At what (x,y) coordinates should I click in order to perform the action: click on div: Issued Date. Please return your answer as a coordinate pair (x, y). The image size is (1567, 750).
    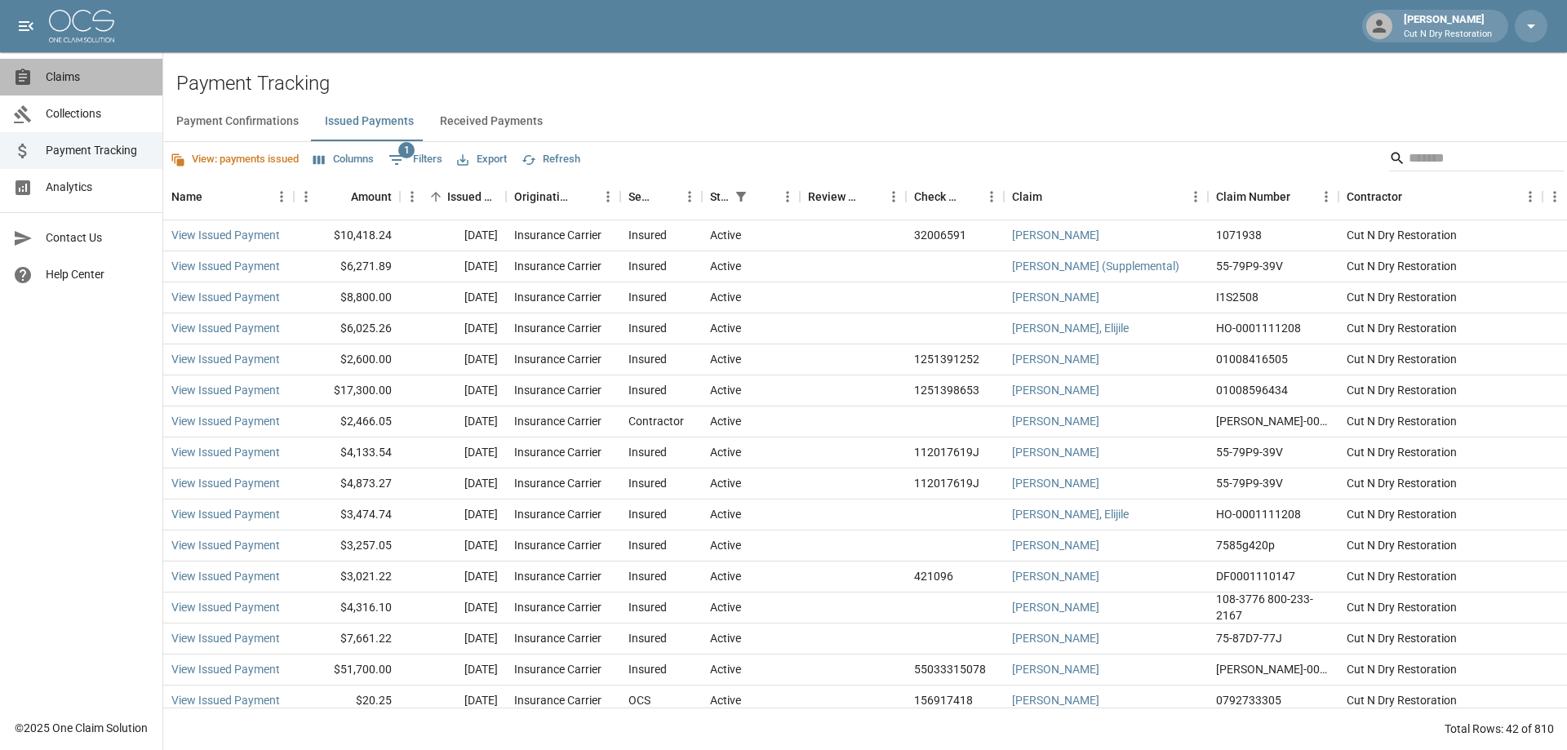
    Looking at the image, I should click on (473, 197).